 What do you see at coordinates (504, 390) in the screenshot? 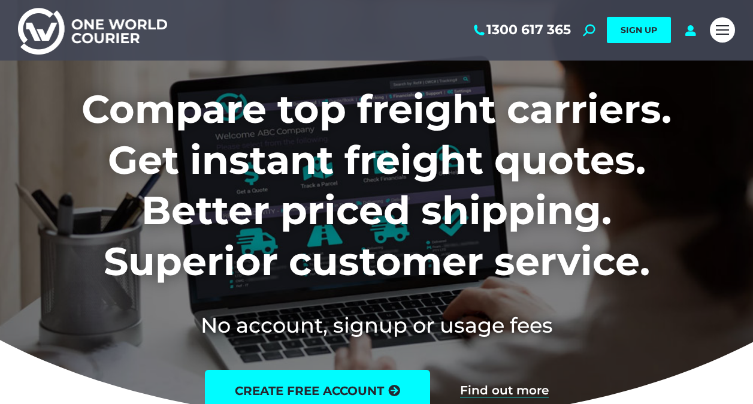
I see `a: Find out more` at bounding box center [504, 390].